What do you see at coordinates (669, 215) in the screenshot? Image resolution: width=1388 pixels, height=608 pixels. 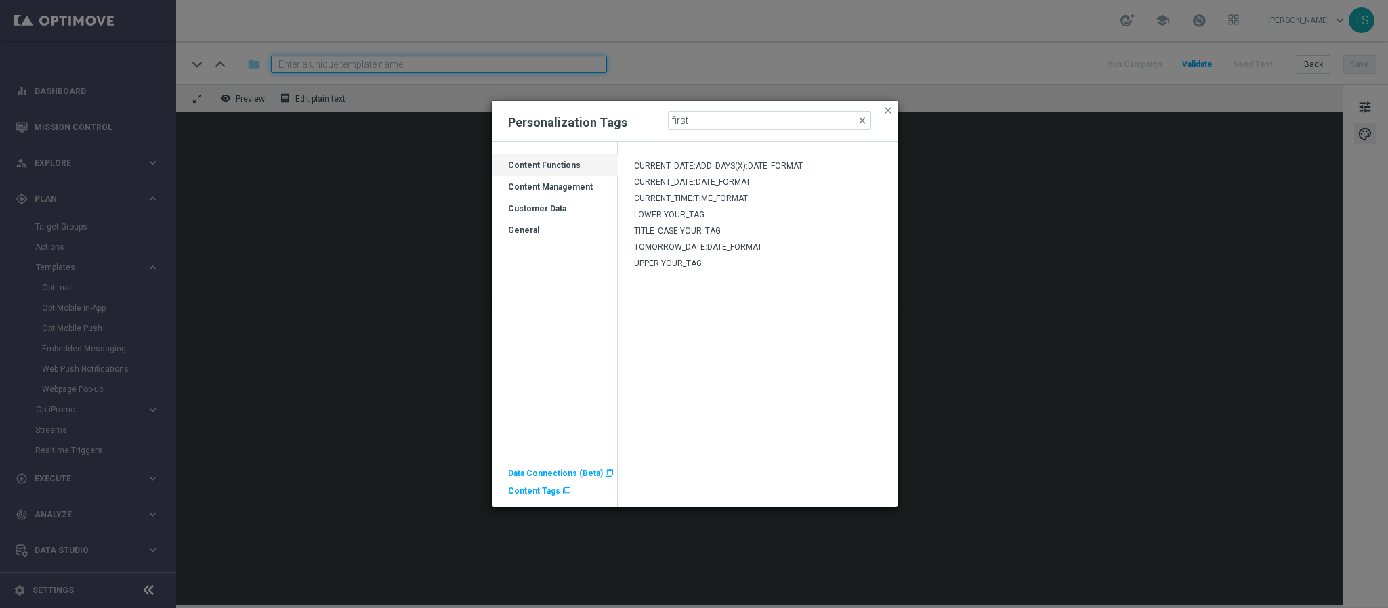 I see `span: LOWER:YOUR_TAG` at bounding box center [669, 215].